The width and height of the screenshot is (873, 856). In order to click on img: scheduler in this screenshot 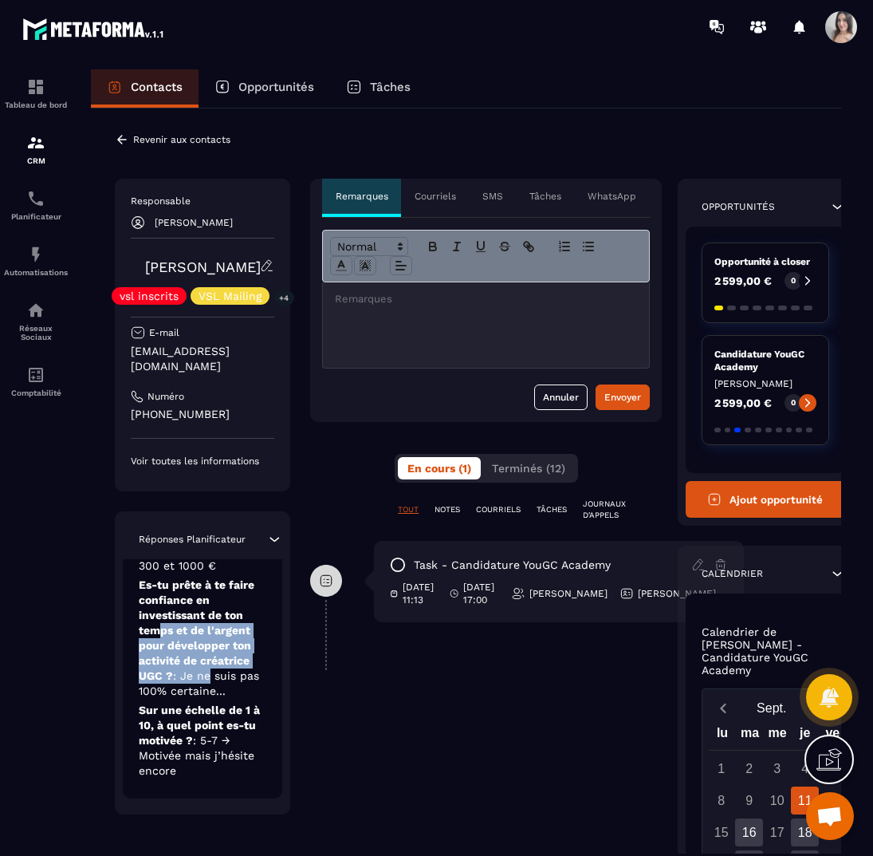, I will do `click(36, 199)`.